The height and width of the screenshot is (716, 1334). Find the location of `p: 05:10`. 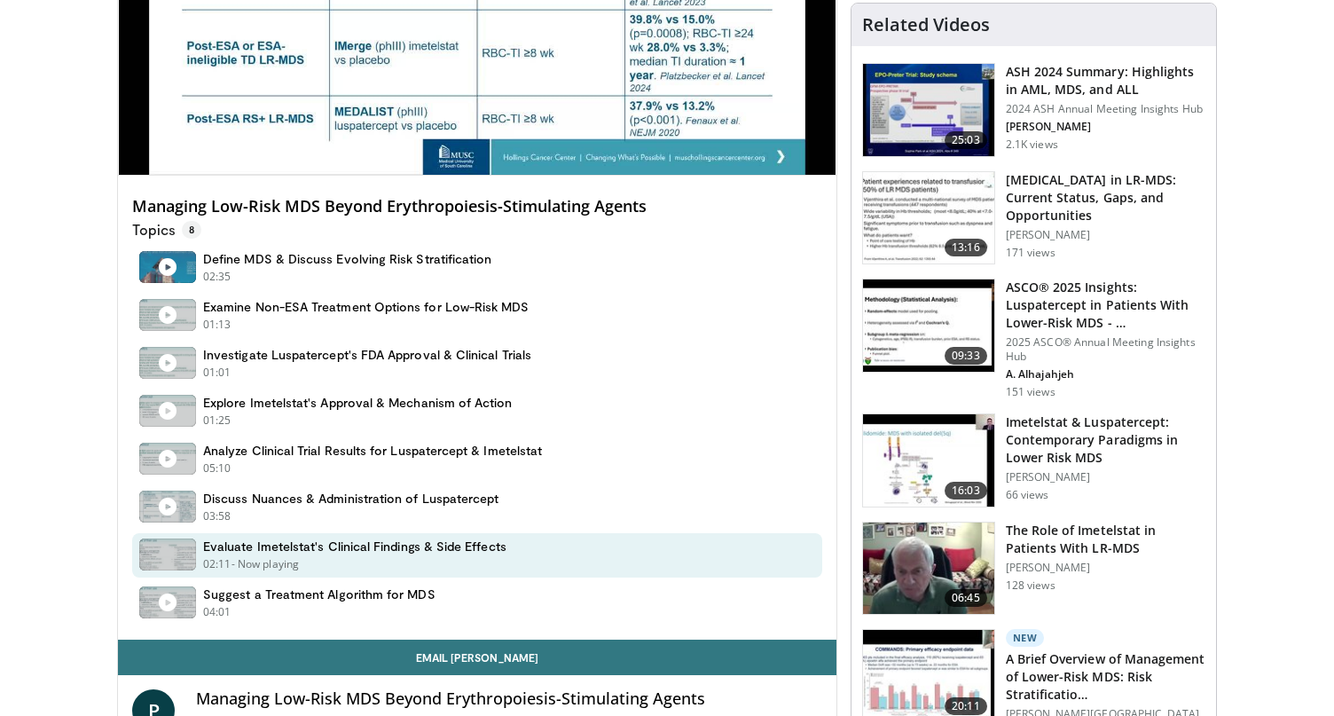

p: 05:10 is located at coordinates (217, 468).